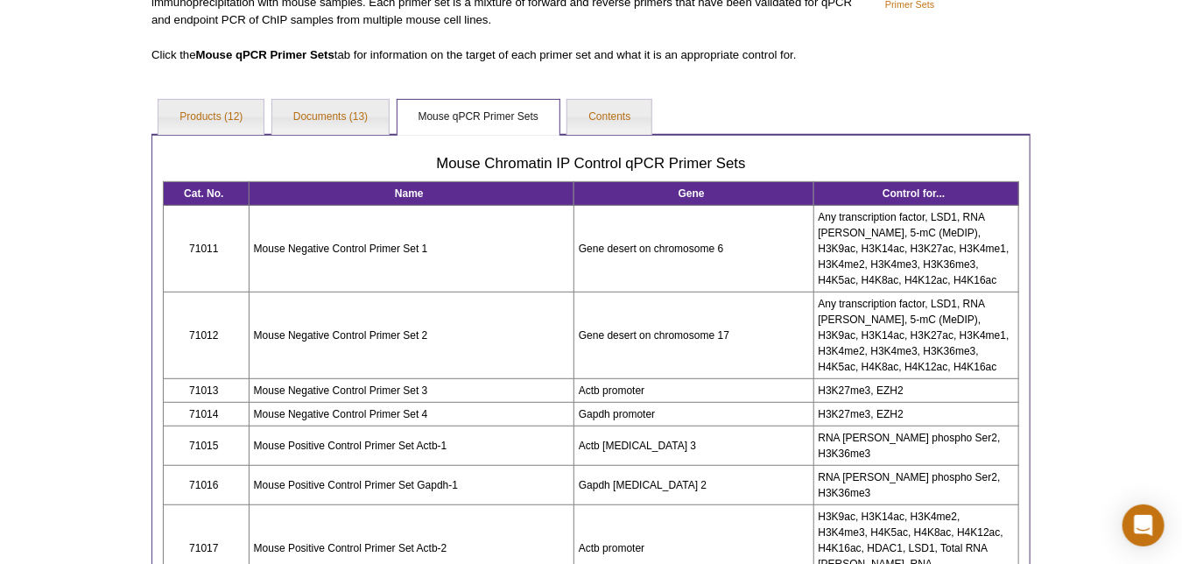  What do you see at coordinates (207, 335) in the screenshot?
I see `td: 71012` at bounding box center [207, 335].